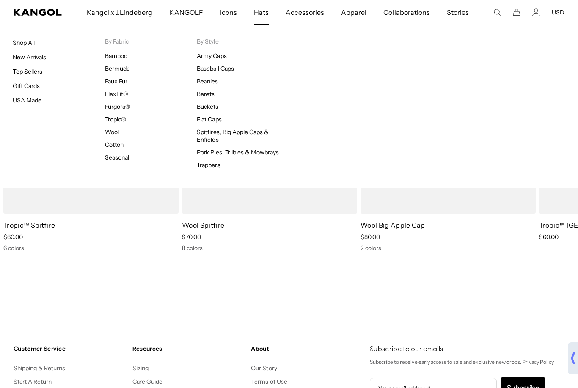  Describe the element at coordinates (29, 225) in the screenshot. I see `a: Tropic™ Spitfire` at that location.